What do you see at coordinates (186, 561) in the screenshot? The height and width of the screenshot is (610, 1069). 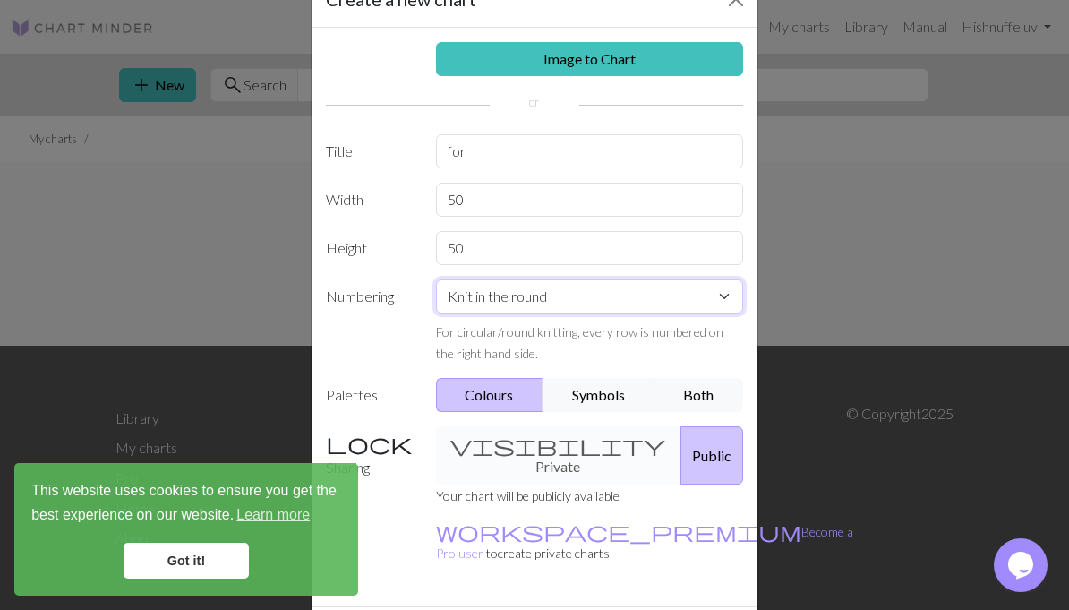 I see `a: dismiss cookie message` at bounding box center [186, 561].